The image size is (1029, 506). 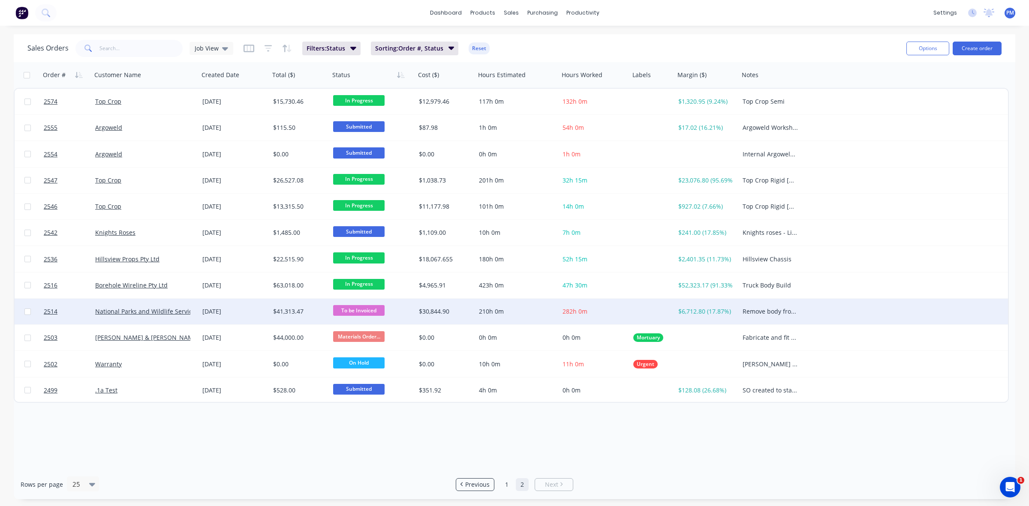 What do you see at coordinates (69, 285) in the screenshot?
I see `a: 2516` at bounding box center [69, 285].